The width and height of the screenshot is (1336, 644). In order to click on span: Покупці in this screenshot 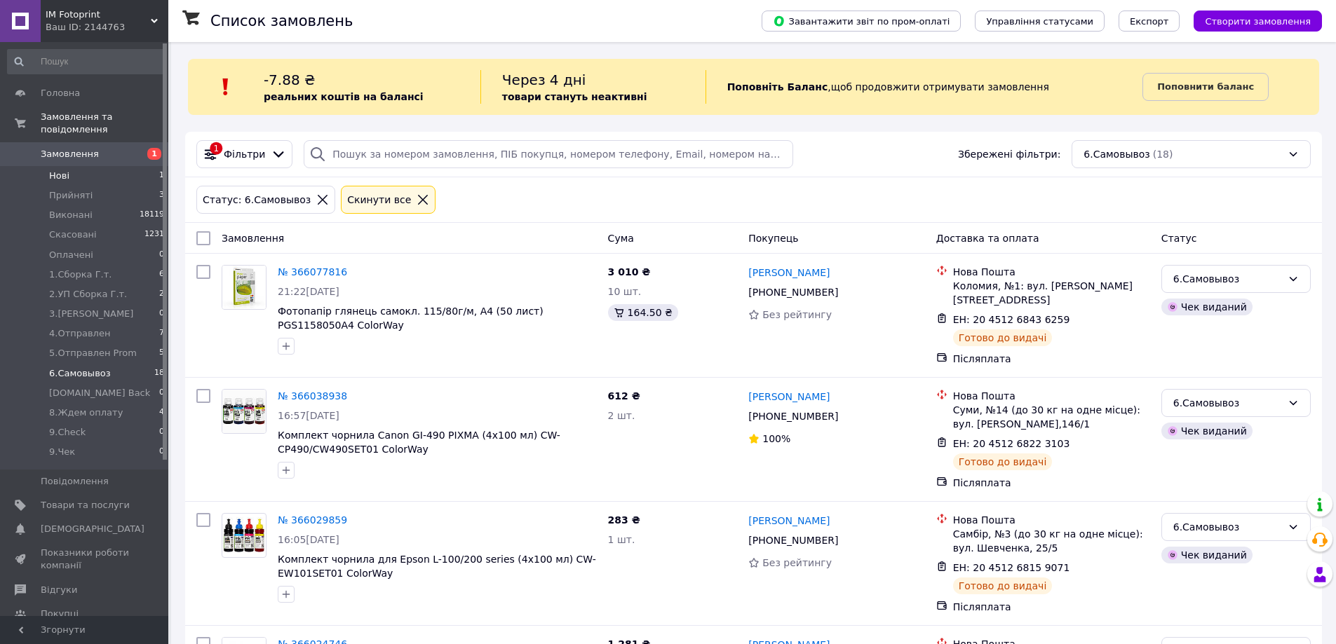, I will do `click(60, 614)`.